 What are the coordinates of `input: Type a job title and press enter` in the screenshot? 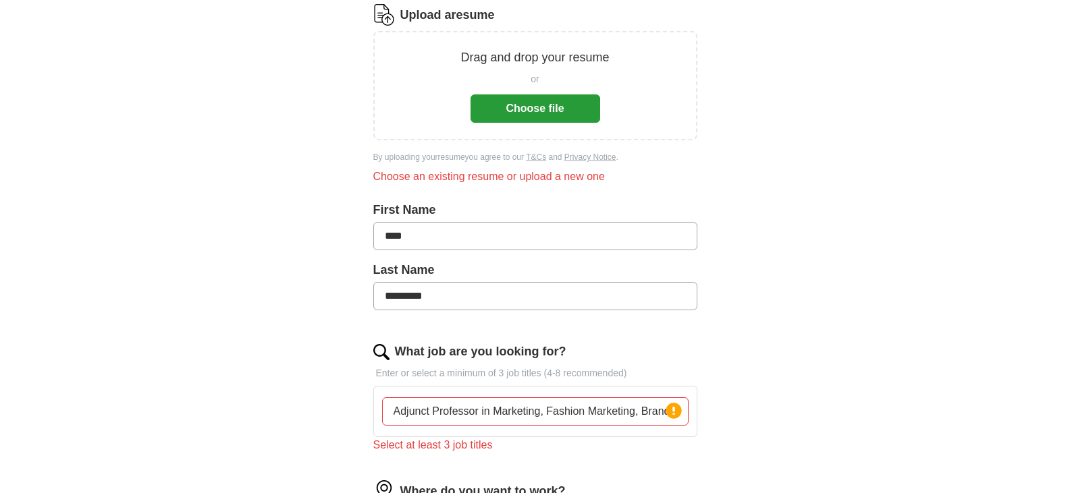 It's located at (535, 412).